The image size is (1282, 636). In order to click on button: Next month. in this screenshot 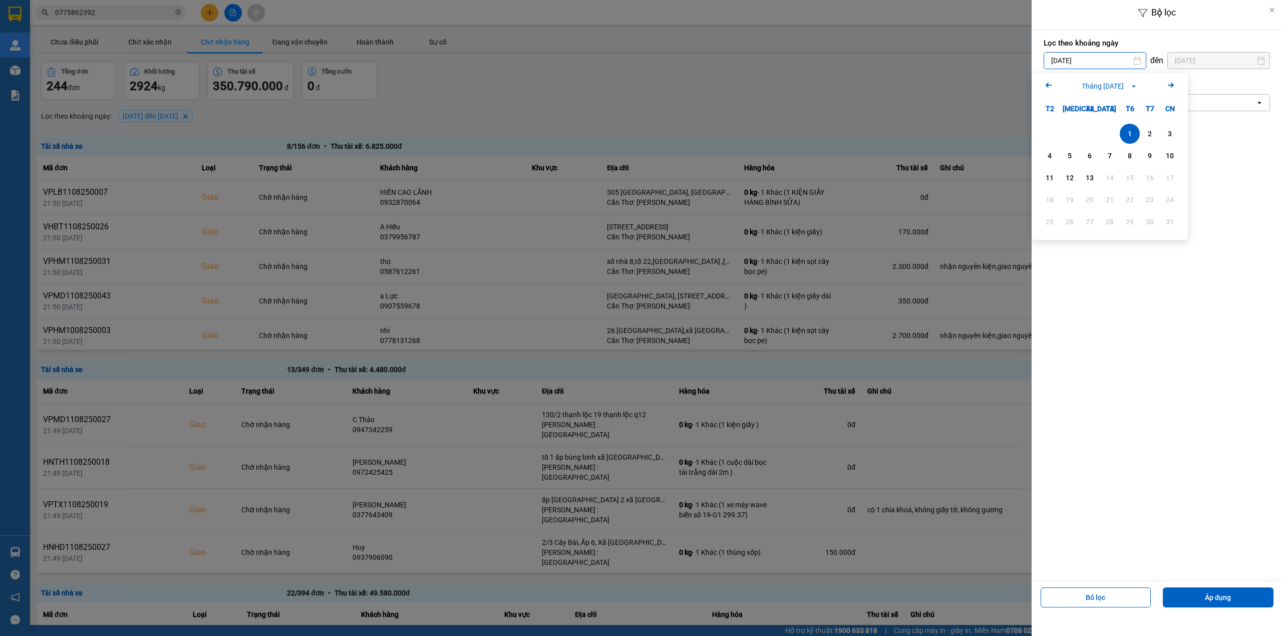, I will do `click(1171, 86)`.